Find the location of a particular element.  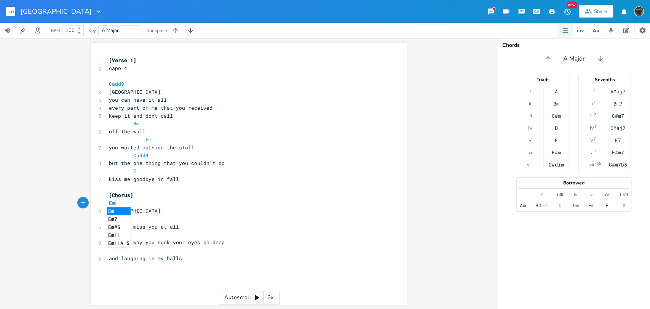

div: Dm is located at coordinates (576, 205).